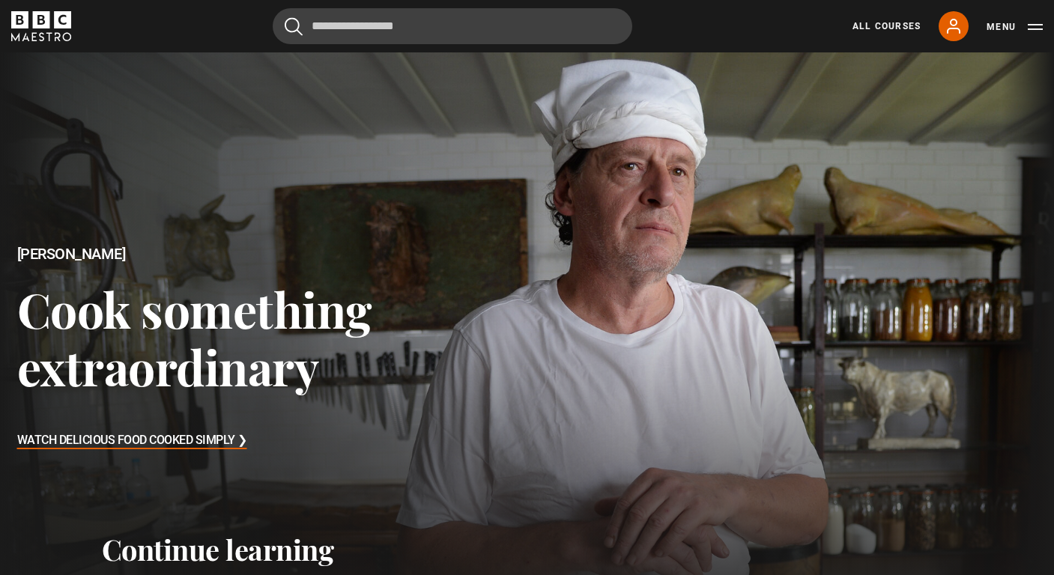 Image resolution: width=1054 pixels, height=575 pixels. I want to click on svg: BBC Maestro, so click(41, 26).